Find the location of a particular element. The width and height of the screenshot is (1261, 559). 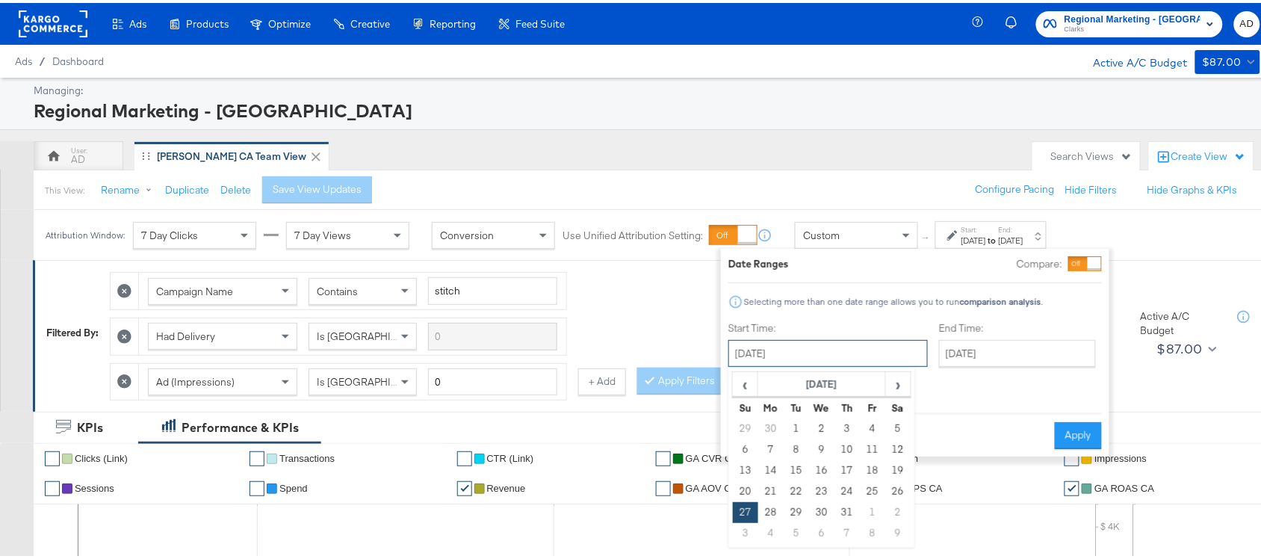

div: Selecting more than one date range allows you to run . is located at coordinates (893, 299).